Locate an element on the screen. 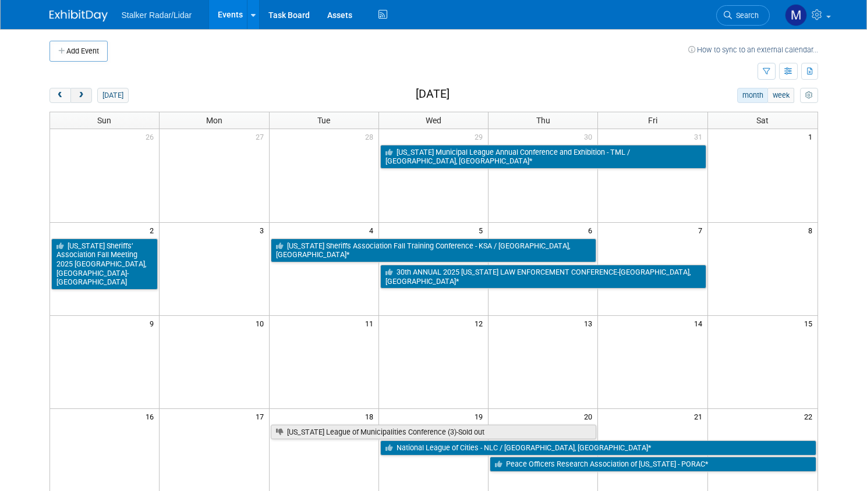 This screenshot has width=867, height=491. span: Fri is located at coordinates (652, 120).